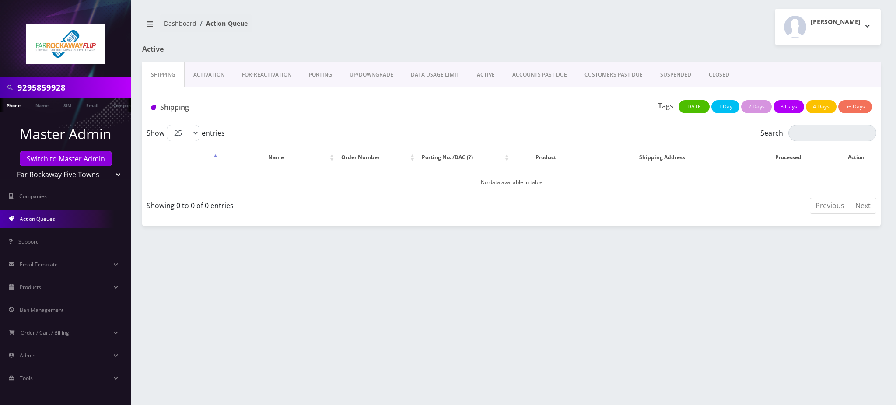 This screenshot has height=405, width=896. I want to click on a: Dashboard, so click(180, 23).